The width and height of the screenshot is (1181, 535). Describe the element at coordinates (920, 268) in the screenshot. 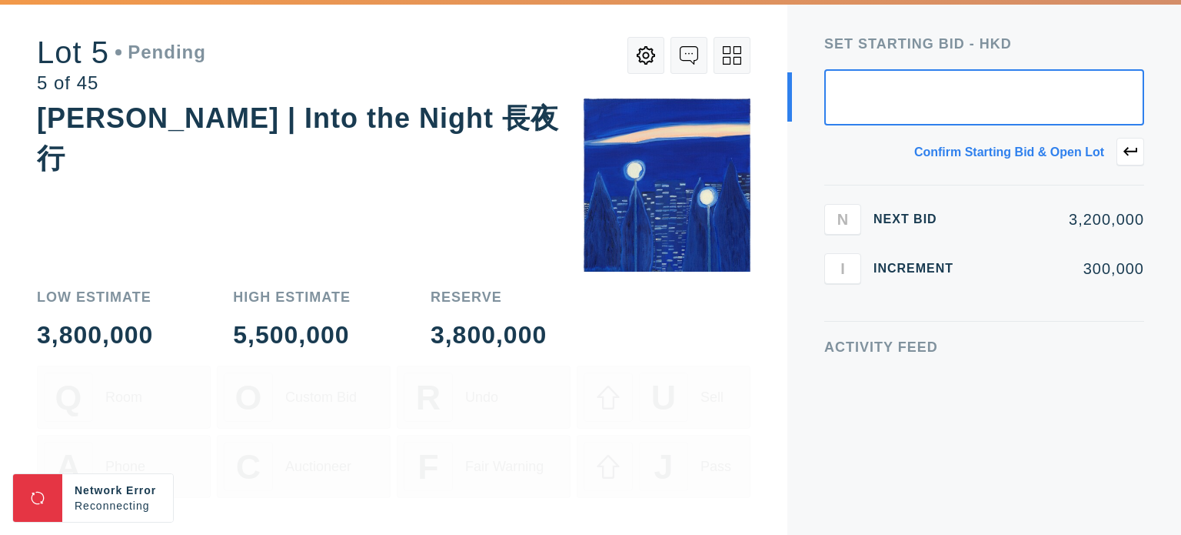

I see `div: Increment` at that location.